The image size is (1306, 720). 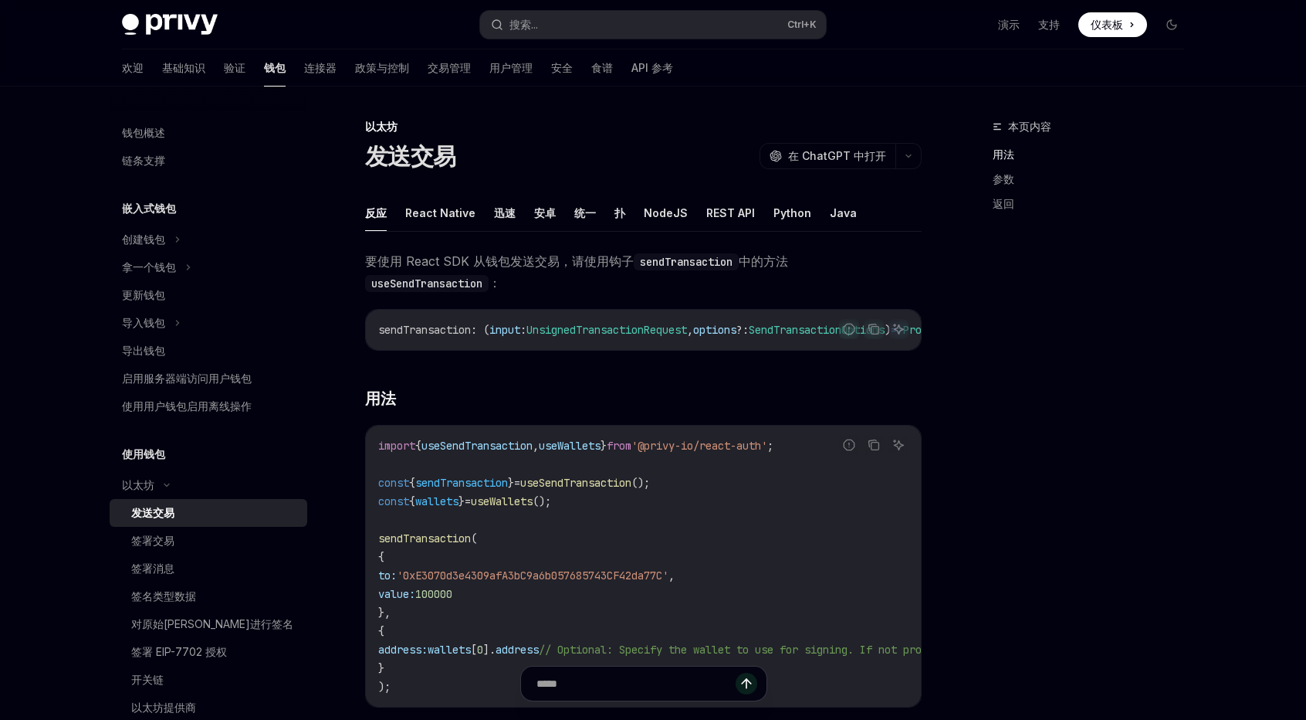 I want to click on button: 扑, so click(x=620, y=212).